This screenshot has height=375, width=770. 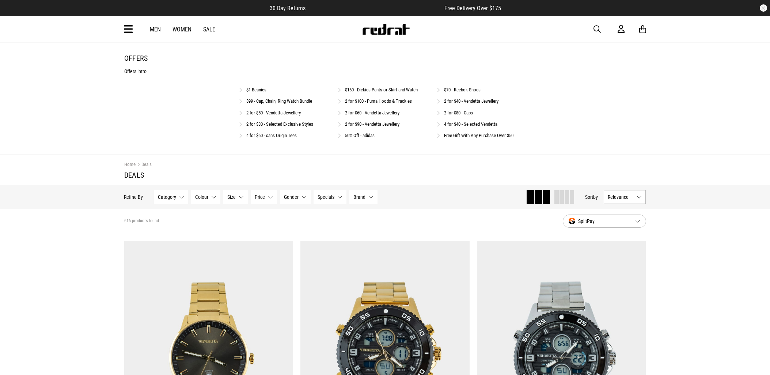 I want to click on button: Colour, so click(x=206, y=197).